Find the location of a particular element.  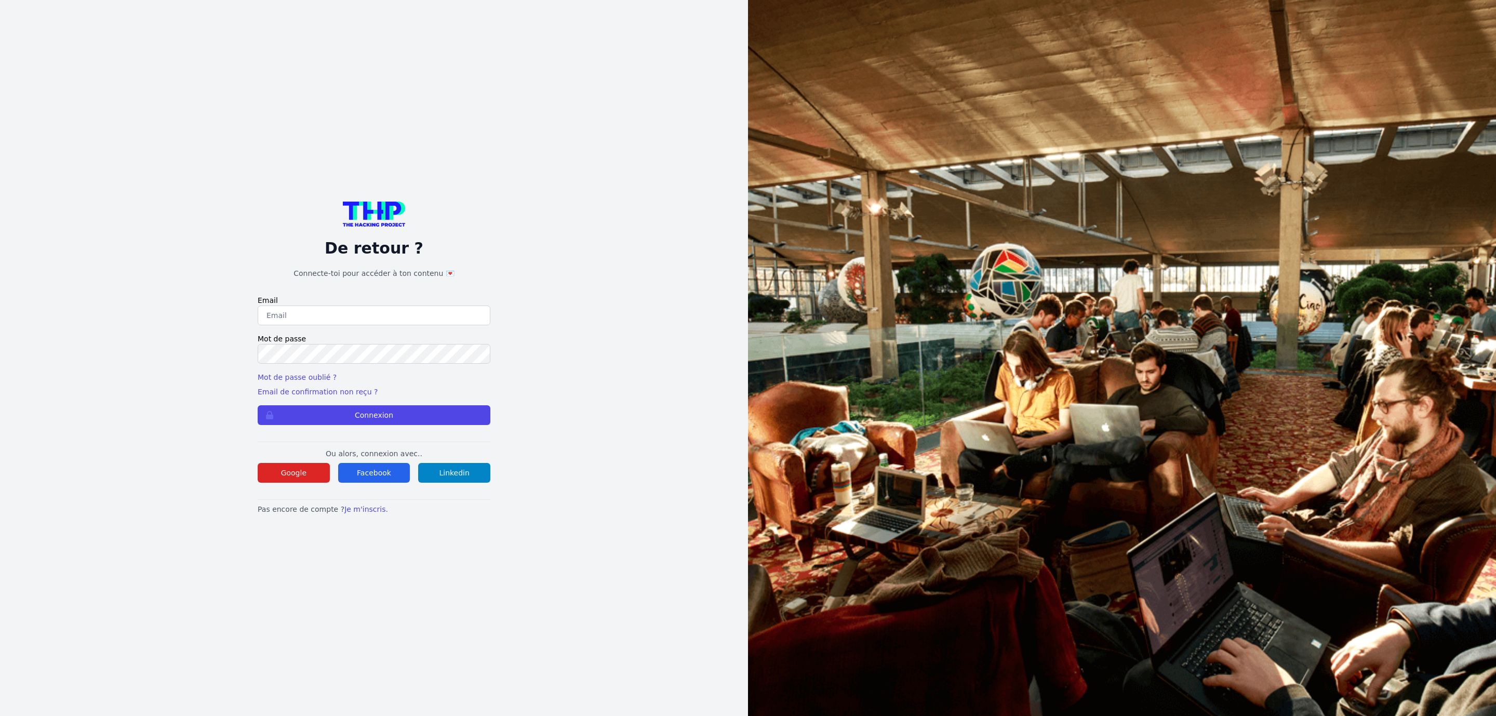

label: Email is located at coordinates (374, 300).